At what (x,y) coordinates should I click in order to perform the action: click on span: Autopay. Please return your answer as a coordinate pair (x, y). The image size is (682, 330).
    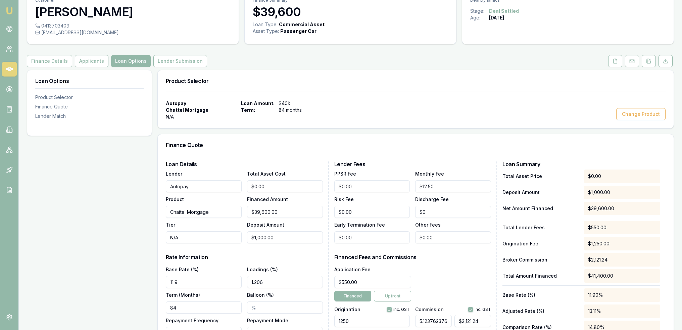
    Looking at the image, I should click on (176, 103).